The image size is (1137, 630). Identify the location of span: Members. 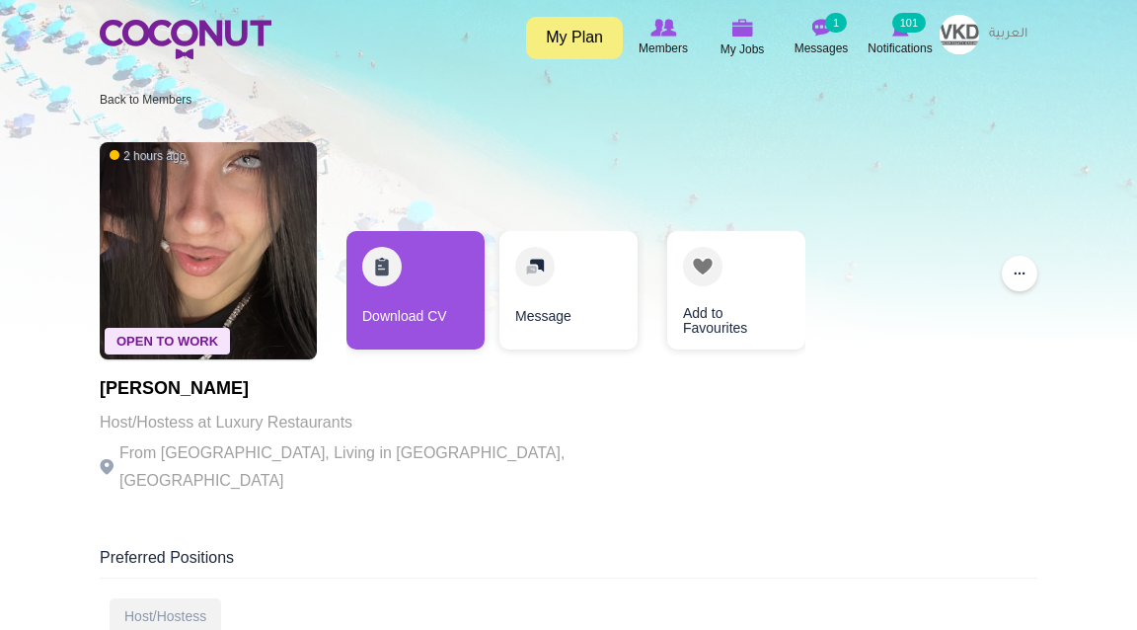
(663, 48).